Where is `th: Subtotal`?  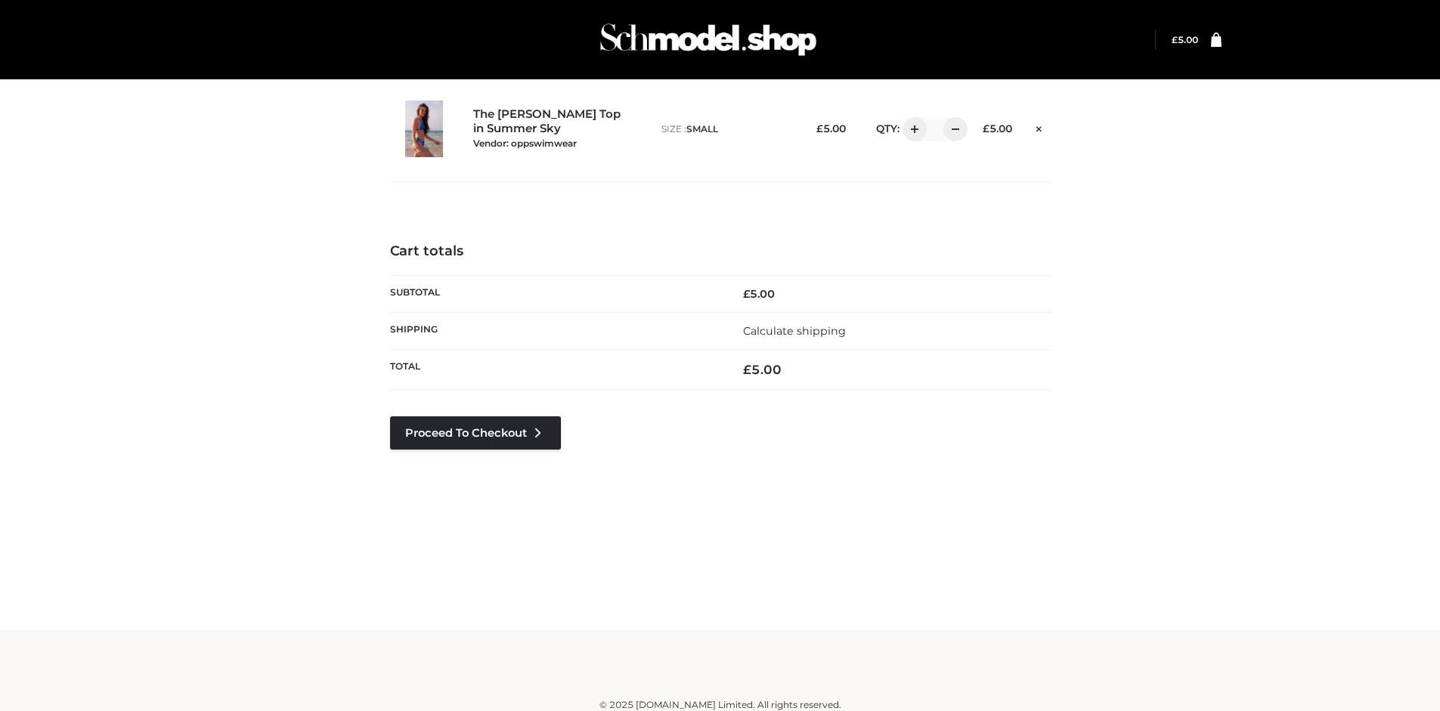 th: Subtotal is located at coordinates (555, 293).